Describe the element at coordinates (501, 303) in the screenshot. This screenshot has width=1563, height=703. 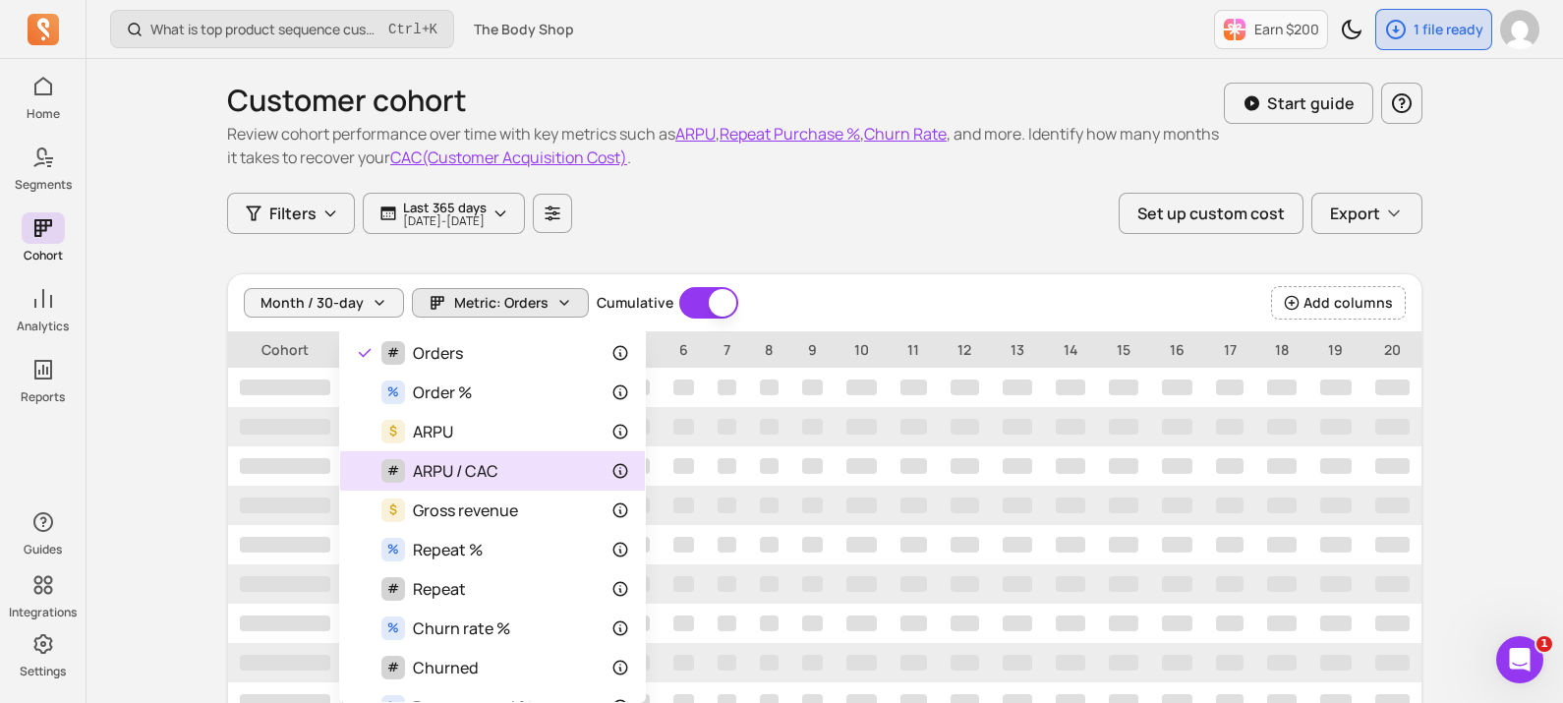
I see `button: Metric: Orders` at that location.